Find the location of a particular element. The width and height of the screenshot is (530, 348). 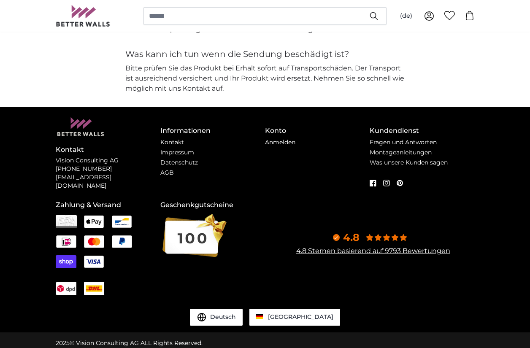

img: DPD is located at coordinates (66, 289).